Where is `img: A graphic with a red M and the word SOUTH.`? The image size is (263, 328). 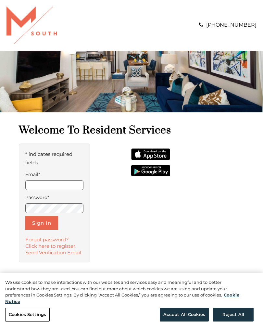
img: A graphic with a red M and the word SOUTH. is located at coordinates (32, 25).